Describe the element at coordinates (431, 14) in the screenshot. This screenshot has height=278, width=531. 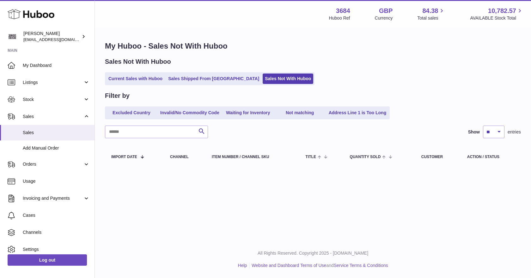
I see `a: 84.38 Total sales` at that location.